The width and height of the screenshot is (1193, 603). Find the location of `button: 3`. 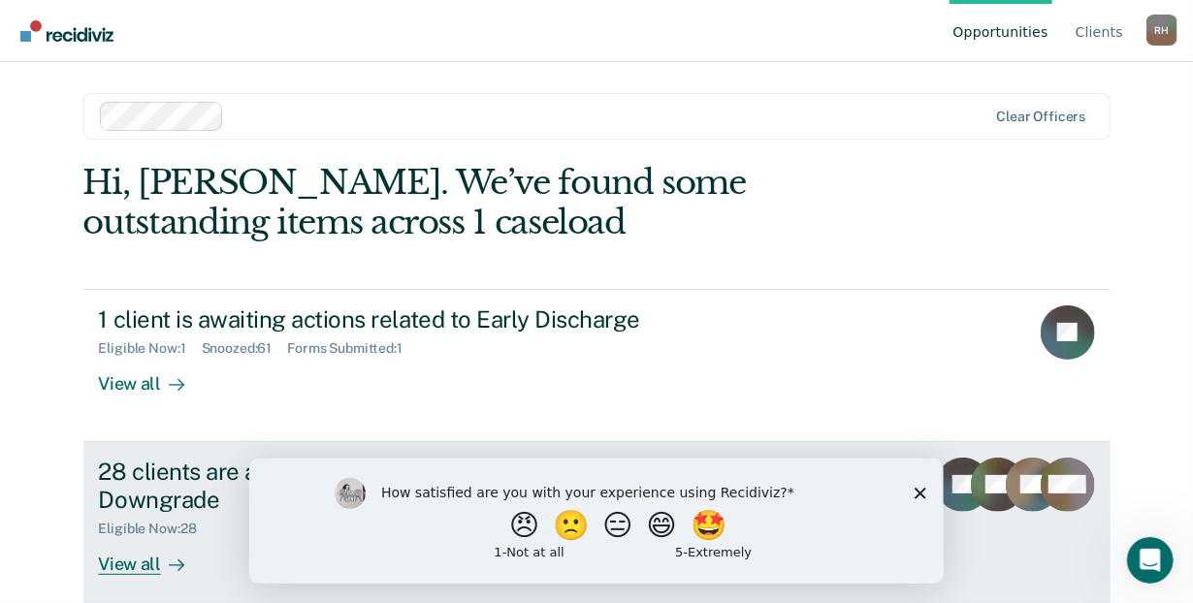

button: 3 is located at coordinates (370, 67).